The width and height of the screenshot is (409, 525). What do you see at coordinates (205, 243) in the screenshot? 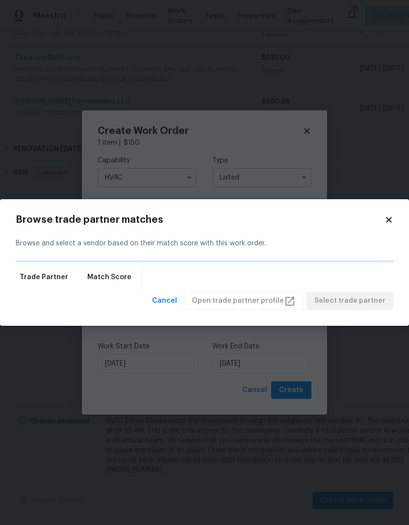
I see `div: Browse and select a vendor based on their match score with this work order.` at bounding box center [205, 243].